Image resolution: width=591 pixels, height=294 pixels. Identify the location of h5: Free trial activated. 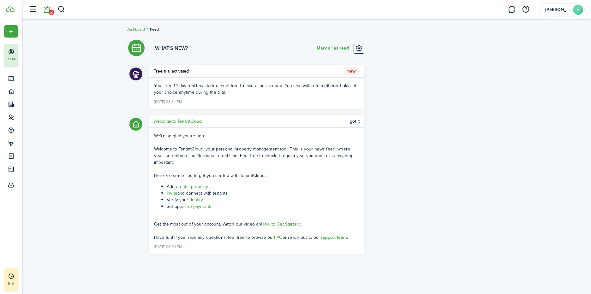
(171, 71).